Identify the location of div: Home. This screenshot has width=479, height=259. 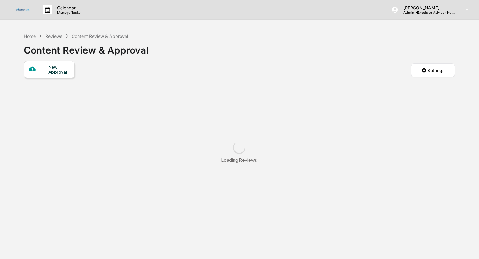
(30, 36).